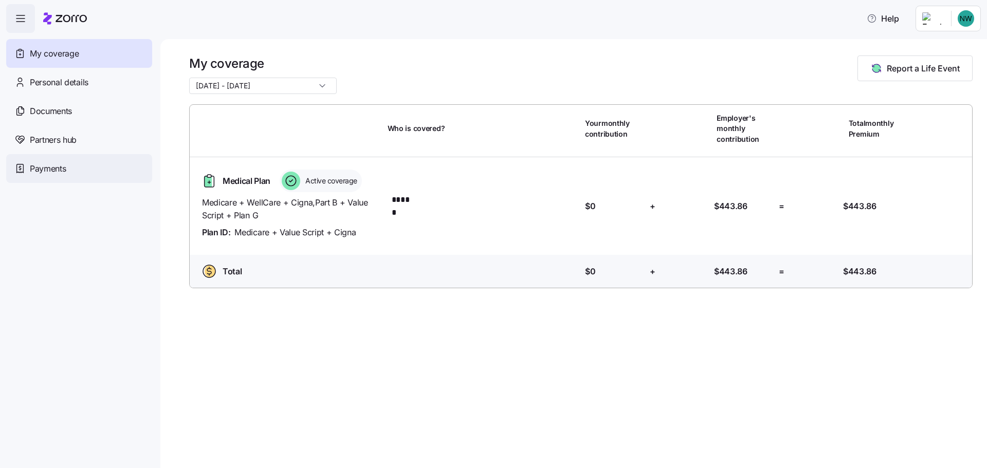  Describe the element at coordinates (232, 271) in the screenshot. I see `span: Total` at that location.